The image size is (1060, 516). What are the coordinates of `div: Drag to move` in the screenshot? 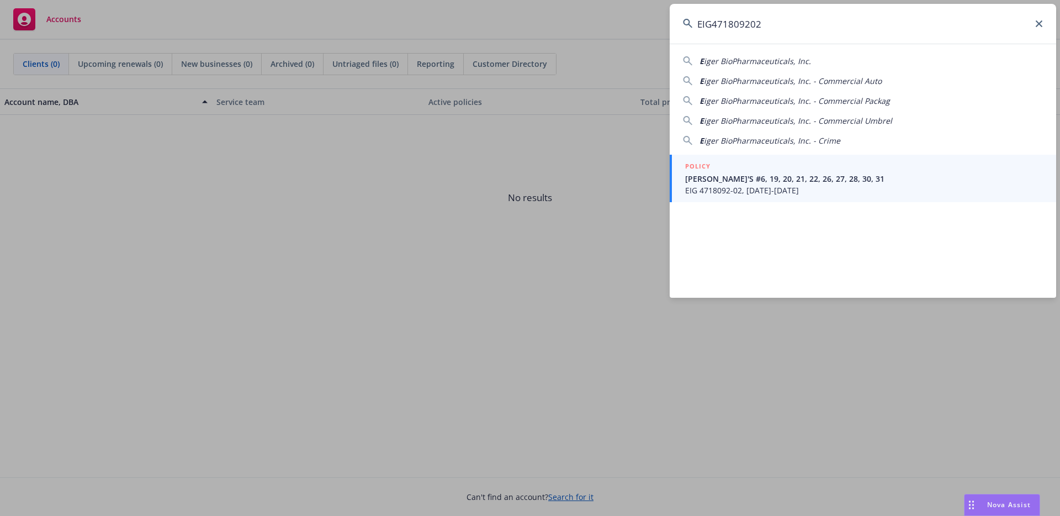 It's located at (971, 505).